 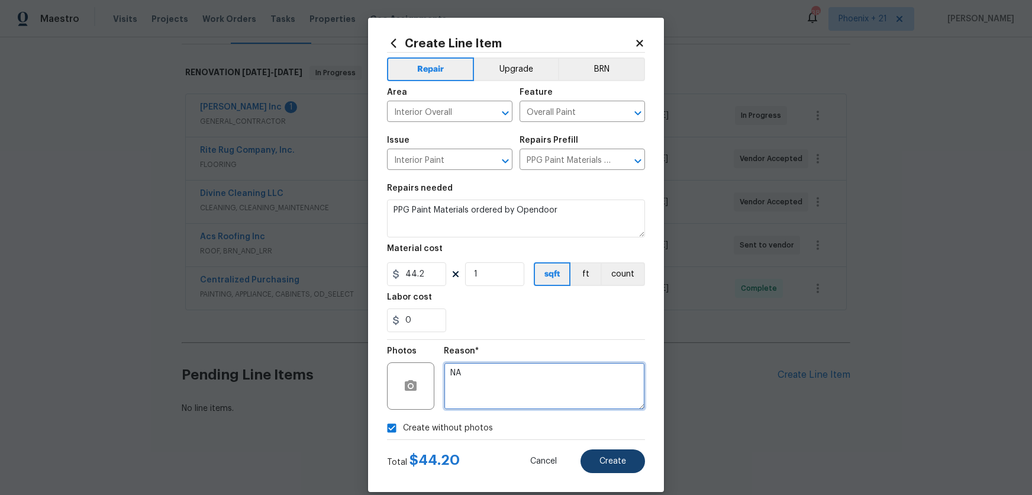 I want to click on h5: Labor cost, so click(x=410, y=297).